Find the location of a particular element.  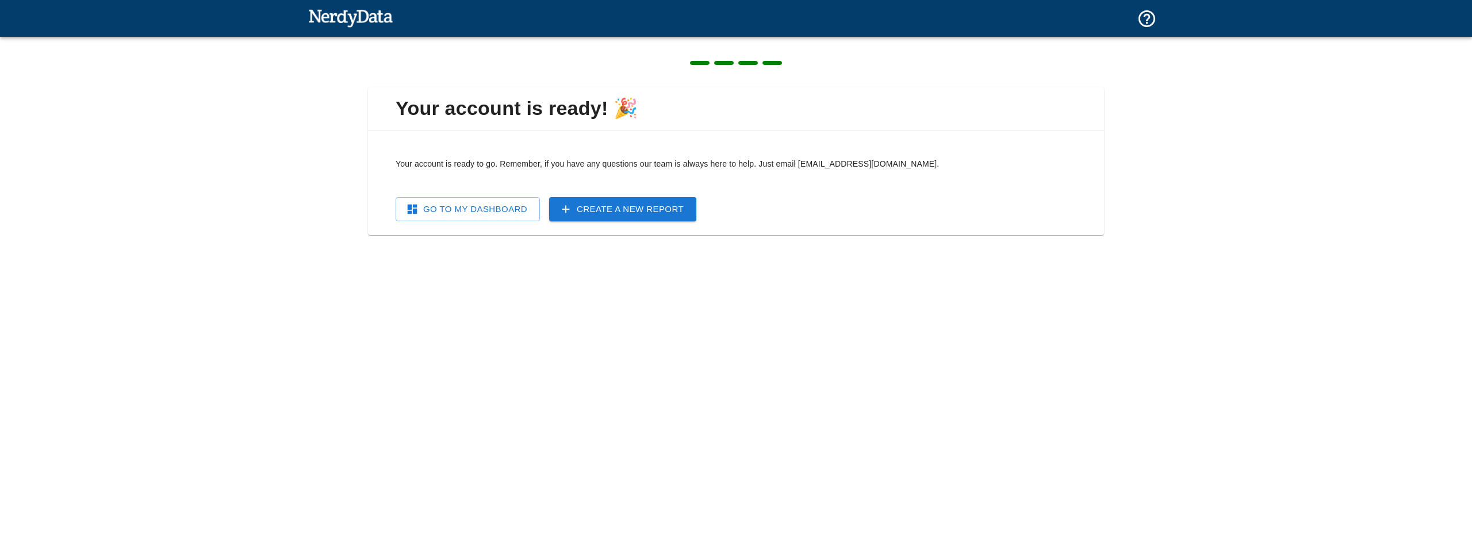

a: Go To My Dashboard is located at coordinates (467, 209).